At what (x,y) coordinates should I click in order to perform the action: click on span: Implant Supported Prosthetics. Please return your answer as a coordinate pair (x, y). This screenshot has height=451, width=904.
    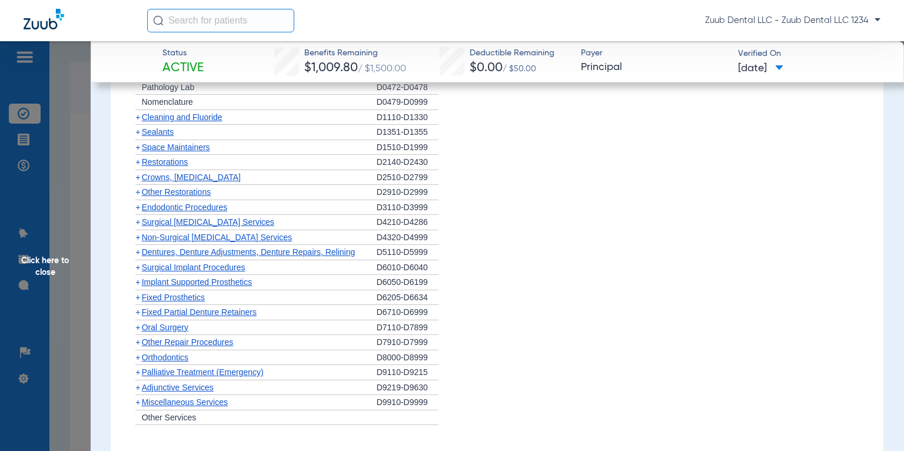
    Looking at the image, I should click on (197, 282).